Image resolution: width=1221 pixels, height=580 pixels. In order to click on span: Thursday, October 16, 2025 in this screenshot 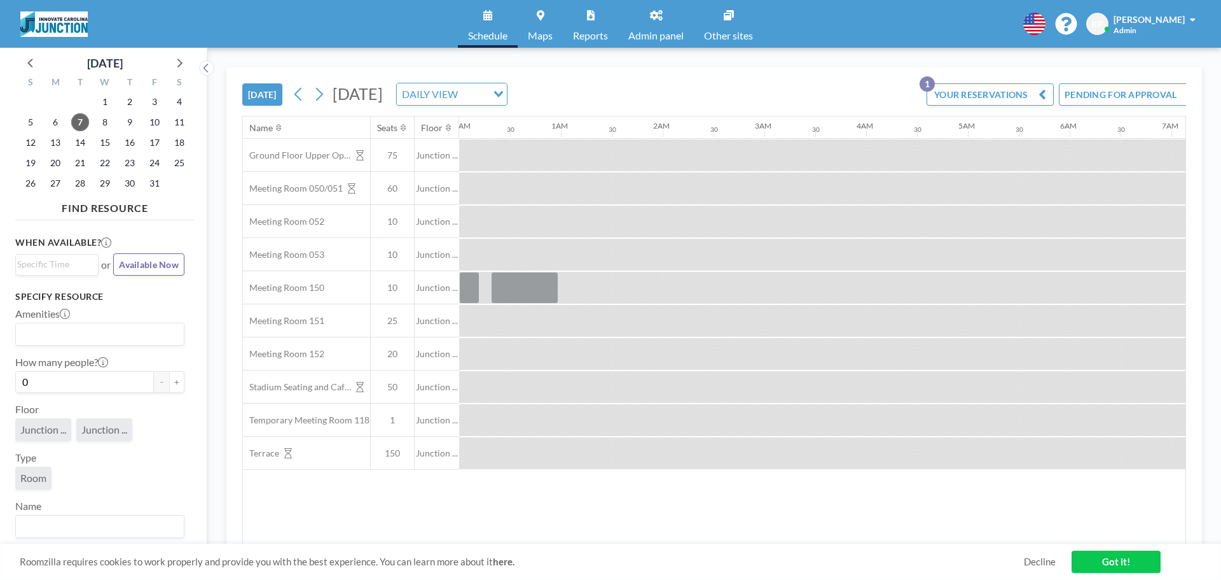, I will do `click(130, 143)`.